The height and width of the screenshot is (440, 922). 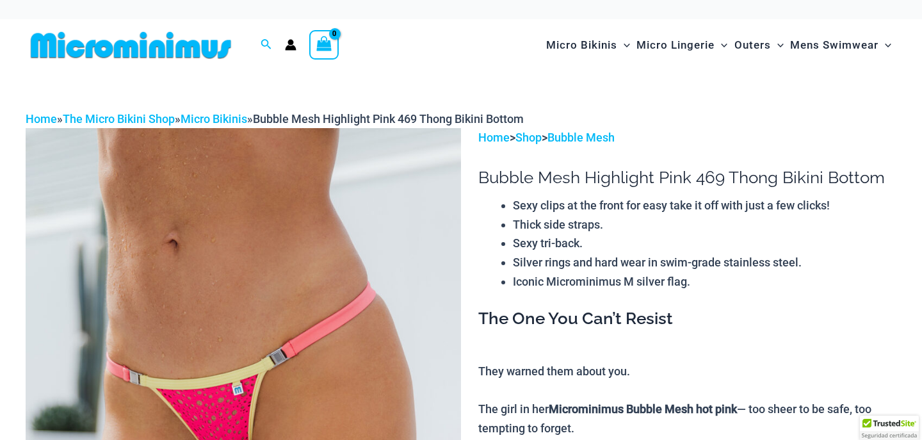 What do you see at coordinates (291, 45) in the screenshot?
I see `a: Account icon link` at bounding box center [291, 45].